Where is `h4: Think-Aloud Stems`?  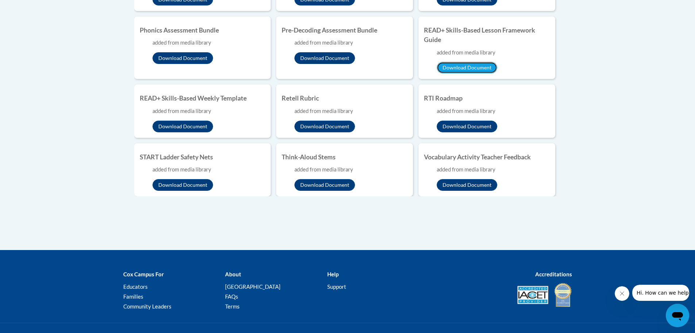 h4: Think-Aloud Stems is located at coordinates (345, 157).